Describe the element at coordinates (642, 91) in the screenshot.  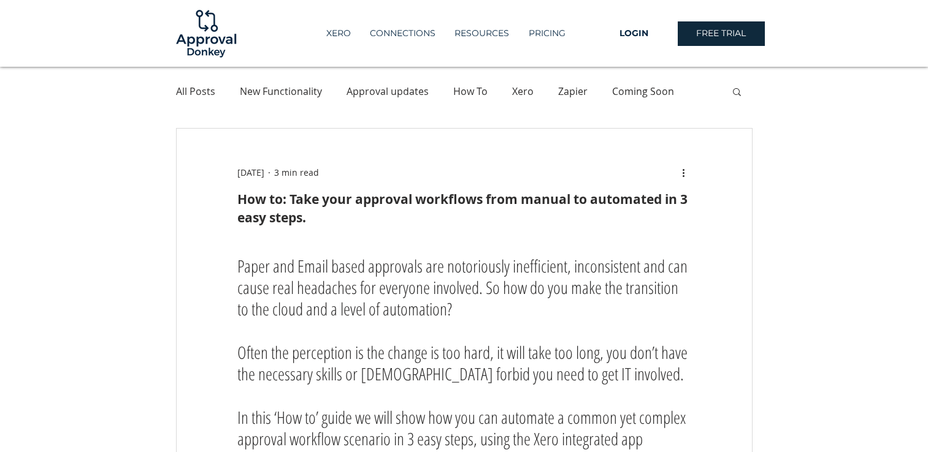
I see `a: Coming Soon` at that location.